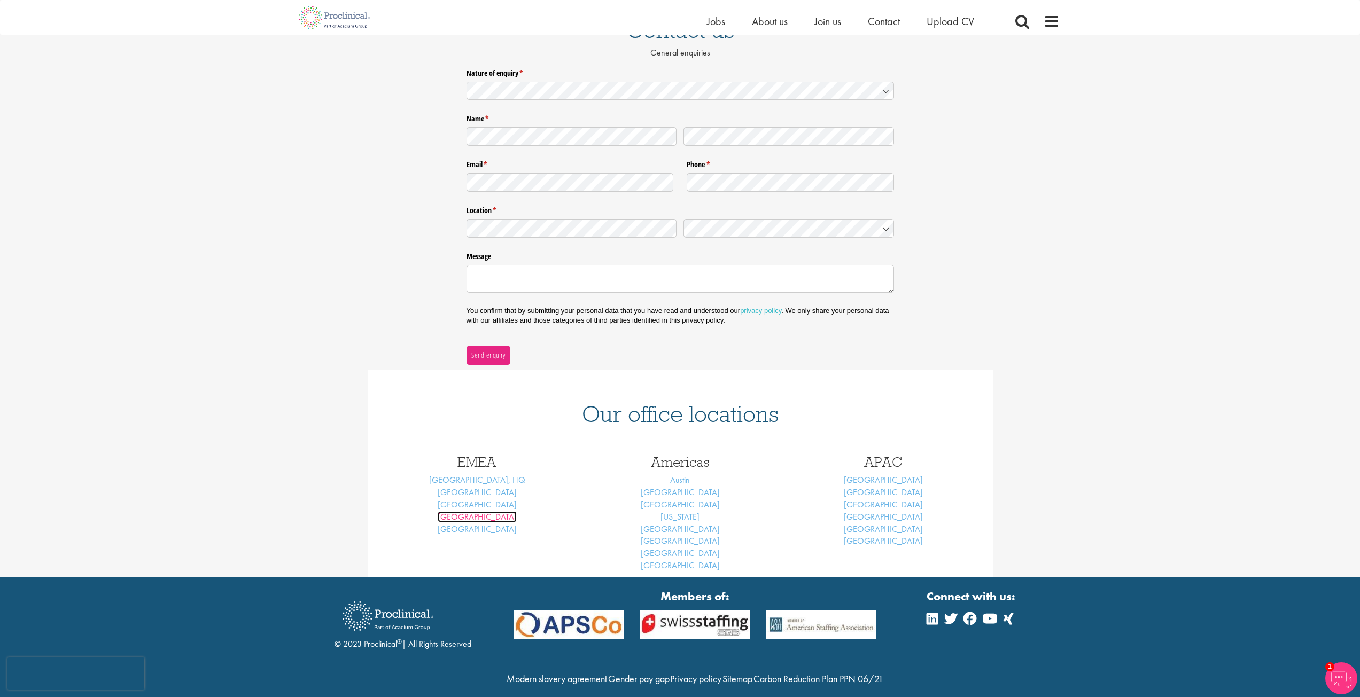 This screenshot has height=697, width=1360. Describe the element at coordinates (638, 679) in the screenshot. I see `a: Gender pay gap` at that location.